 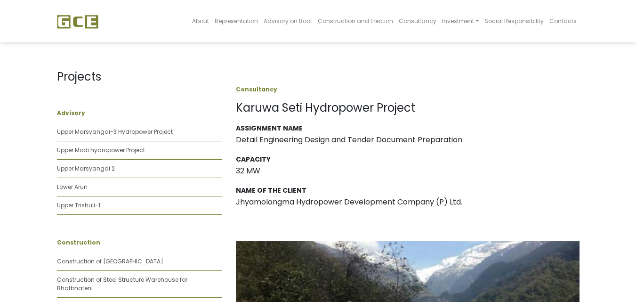 What do you see at coordinates (417, 21) in the screenshot?
I see `a: Consultancy` at bounding box center [417, 21].